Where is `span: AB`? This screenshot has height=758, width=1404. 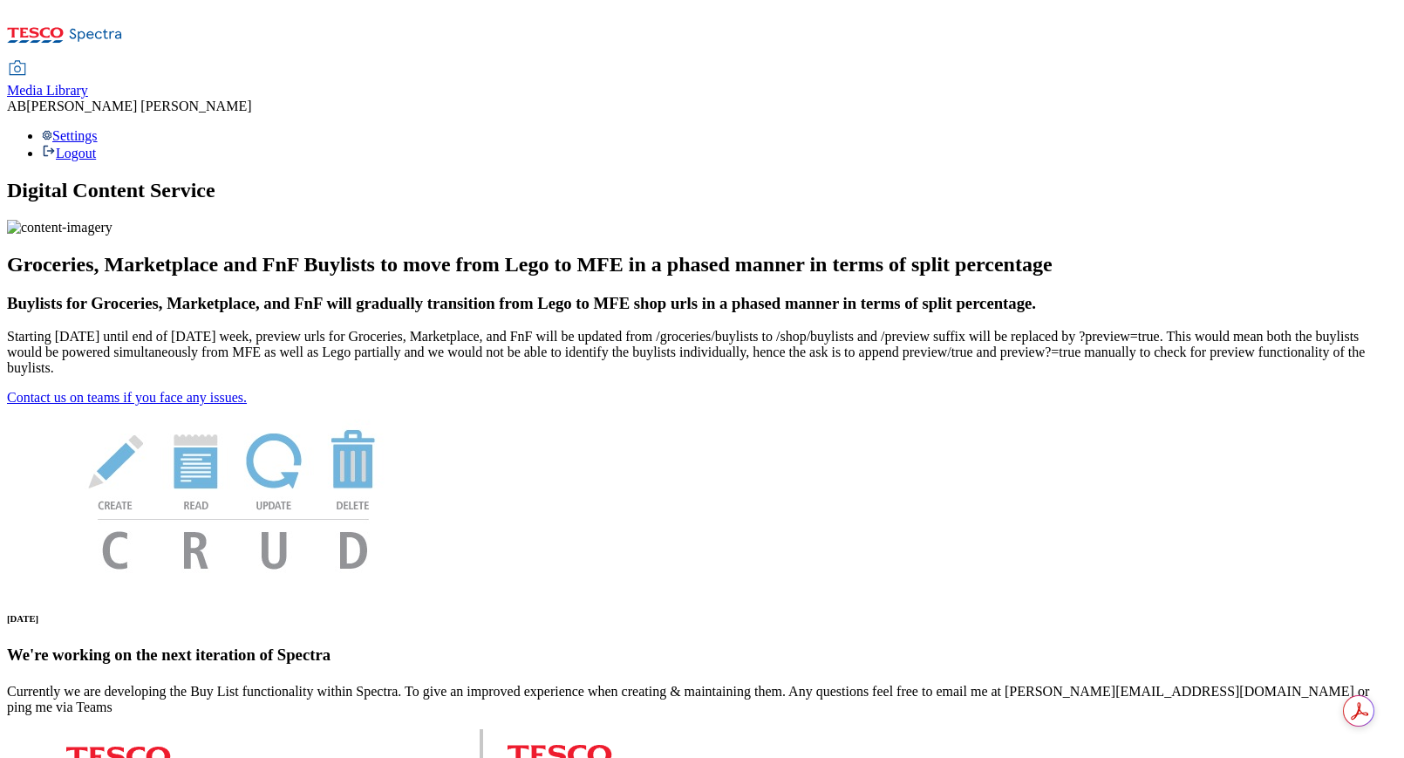 span: AB is located at coordinates (17, 105).